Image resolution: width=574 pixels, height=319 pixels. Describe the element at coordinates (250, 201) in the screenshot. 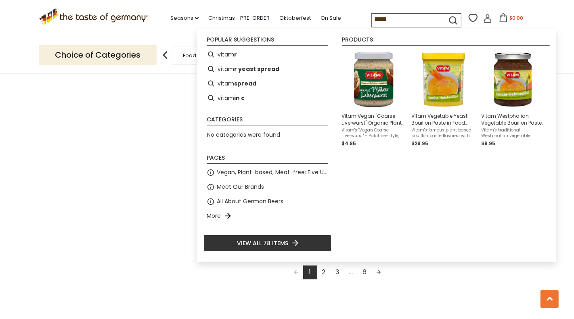

I see `a: All About German Beers` at that location.